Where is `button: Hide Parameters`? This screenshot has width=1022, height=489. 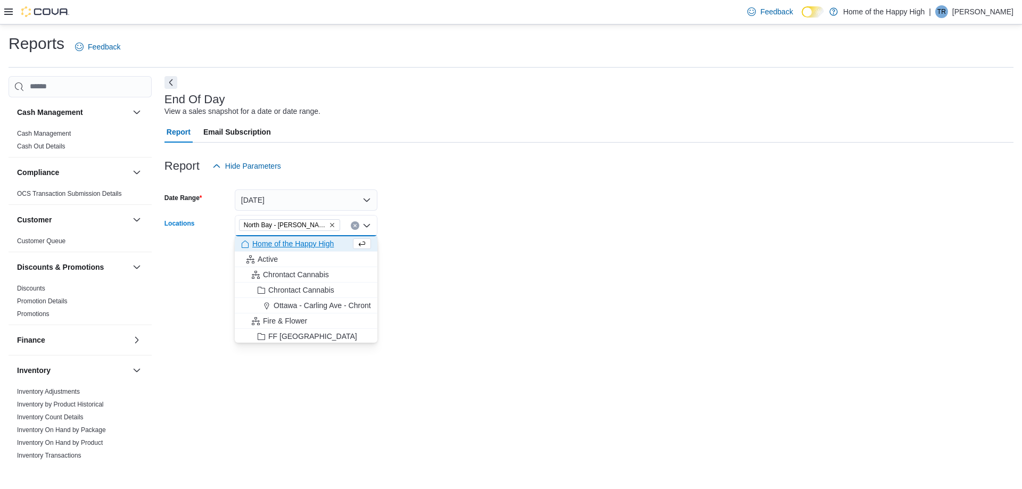
button: Hide Parameters is located at coordinates (247, 166).